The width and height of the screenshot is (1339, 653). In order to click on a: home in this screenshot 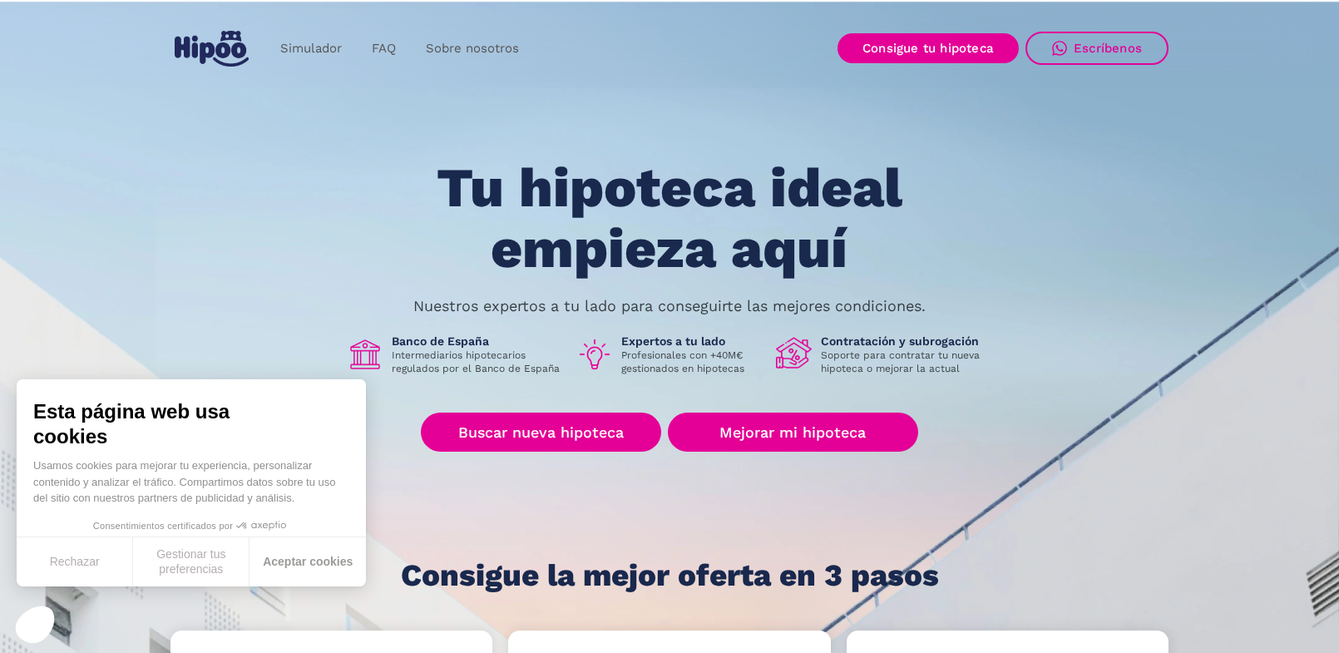, I will do `click(211, 48)`.